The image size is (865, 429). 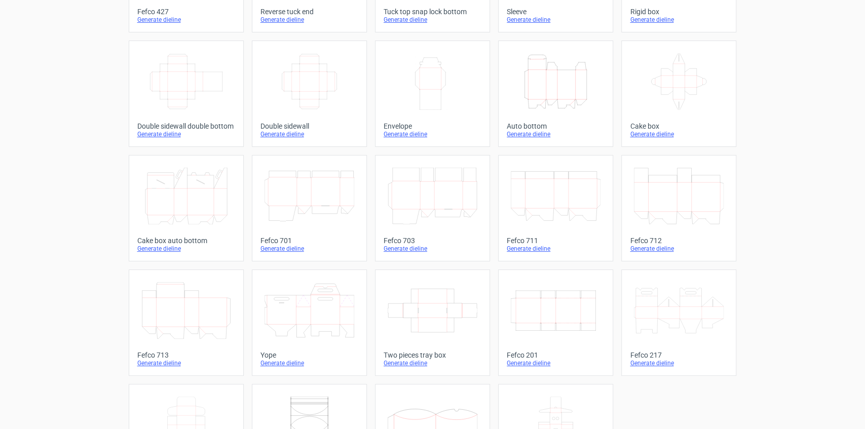 I want to click on div: Fefco 217, so click(x=678, y=355).